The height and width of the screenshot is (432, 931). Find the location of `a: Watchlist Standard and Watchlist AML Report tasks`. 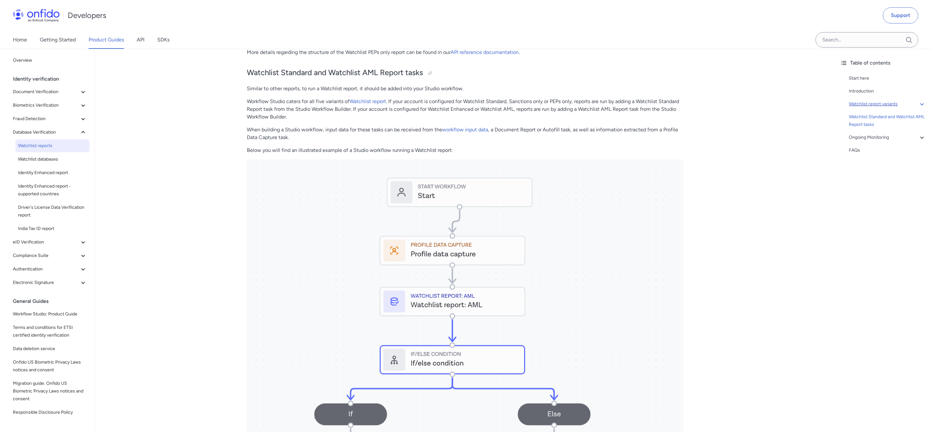

a: Watchlist Standard and Watchlist AML Report tasks is located at coordinates (887, 121).